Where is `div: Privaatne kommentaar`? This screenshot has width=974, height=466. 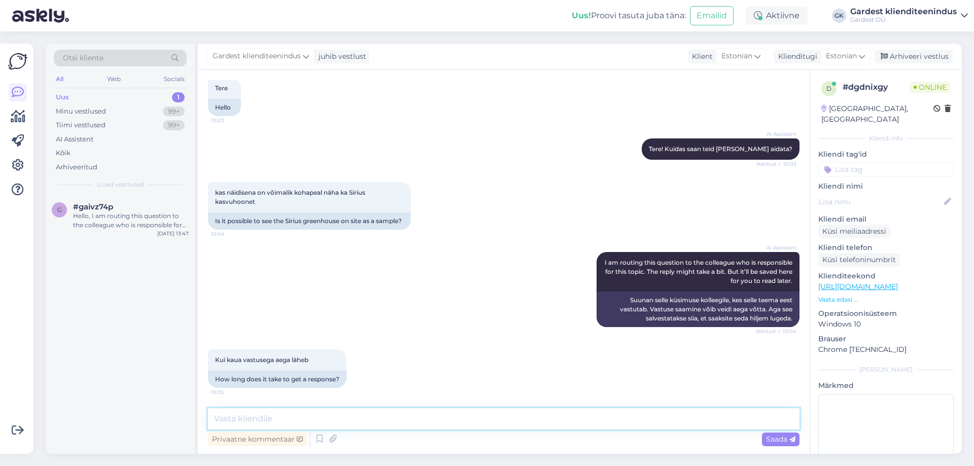 div: Privaatne kommentaar is located at coordinates (257, 439).